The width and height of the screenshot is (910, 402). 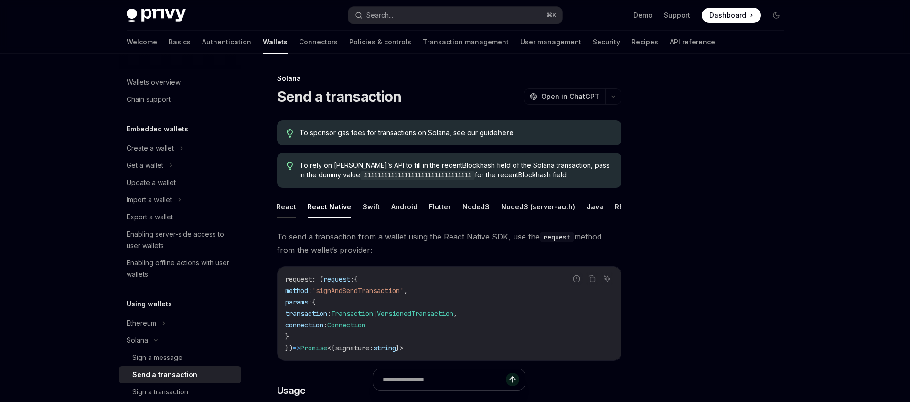 I want to click on button: Import a wallet, so click(x=180, y=200).